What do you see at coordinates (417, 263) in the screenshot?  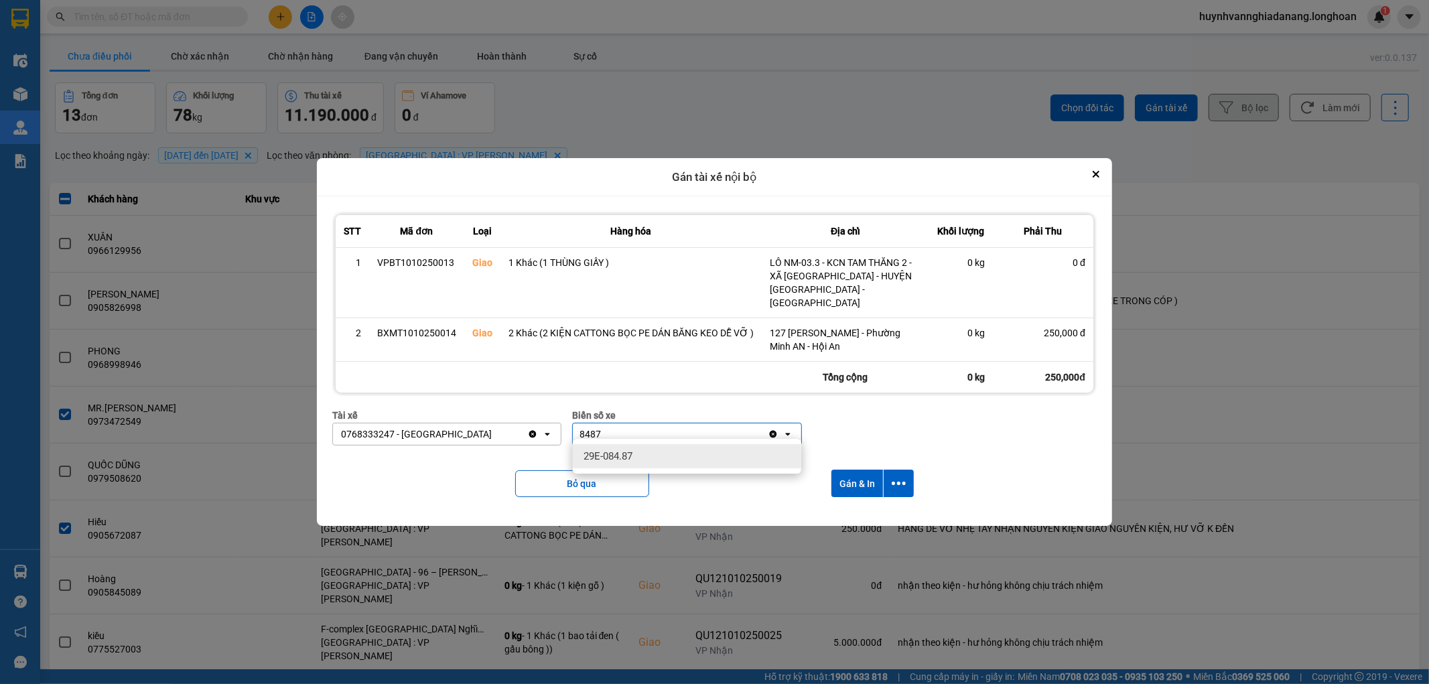 I see `div: VPBT1010250013` at bounding box center [417, 263].